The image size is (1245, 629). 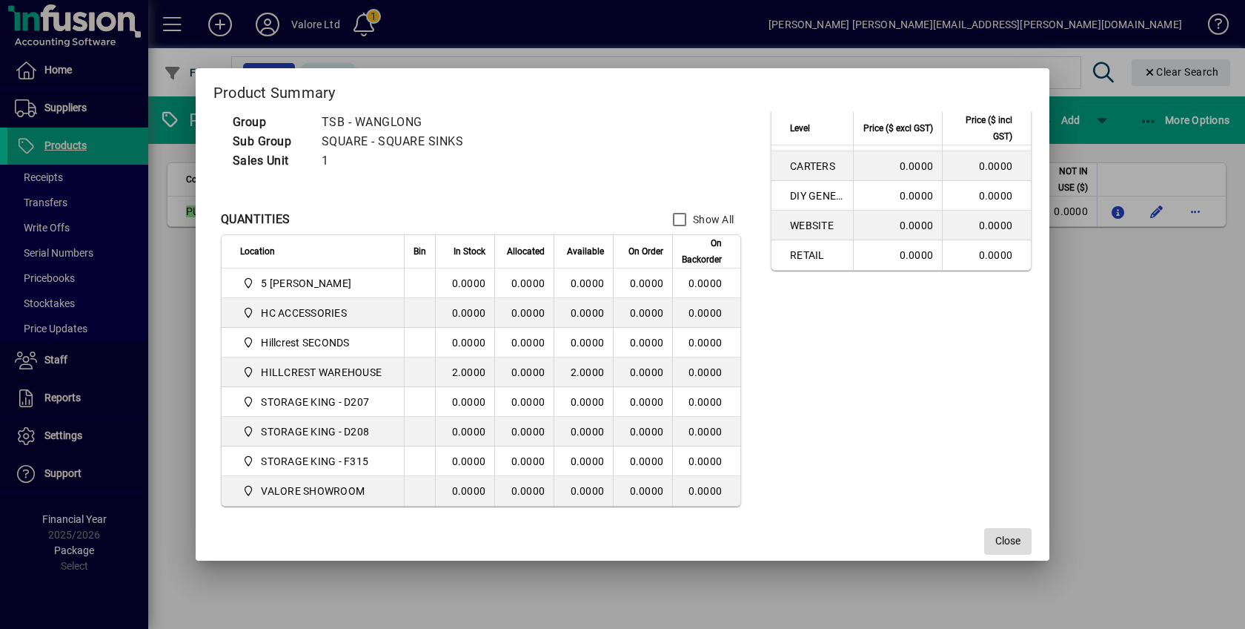 What do you see at coordinates (817, 225) in the screenshot?
I see `span: WEBSITE` at bounding box center [817, 225].